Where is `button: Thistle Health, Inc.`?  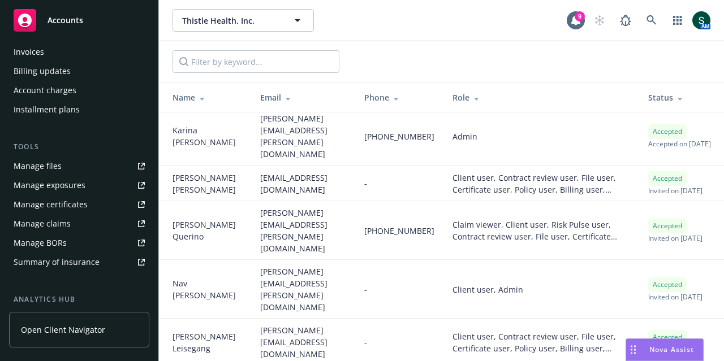 button: Thistle Health, Inc. is located at coordinates (243, 20).